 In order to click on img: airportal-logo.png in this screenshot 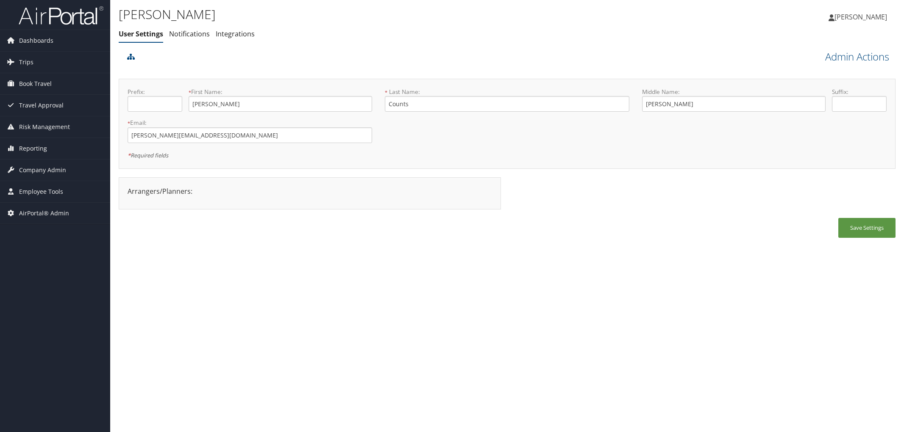, I will do `click(61, 15)`.